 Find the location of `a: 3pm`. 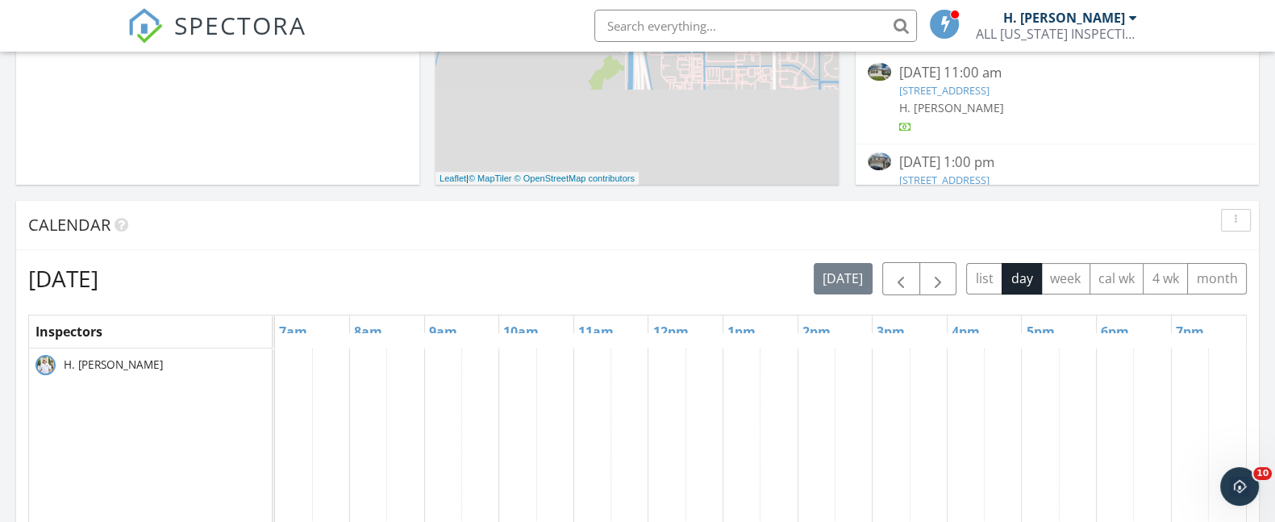

a: 3pm is located at coordinates (890, 331).